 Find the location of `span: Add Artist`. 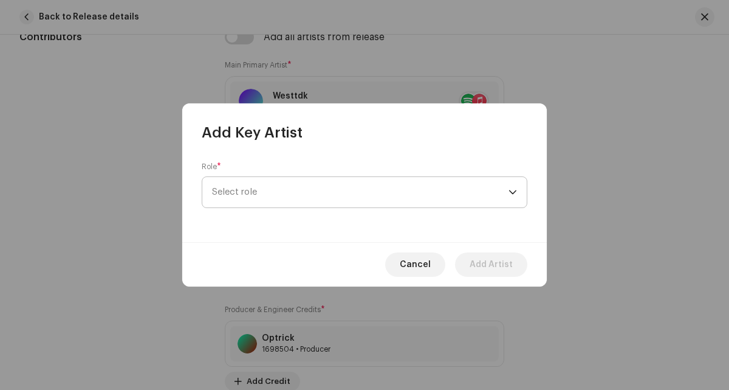

span: Add Artist is located at coordinates (491, 264).